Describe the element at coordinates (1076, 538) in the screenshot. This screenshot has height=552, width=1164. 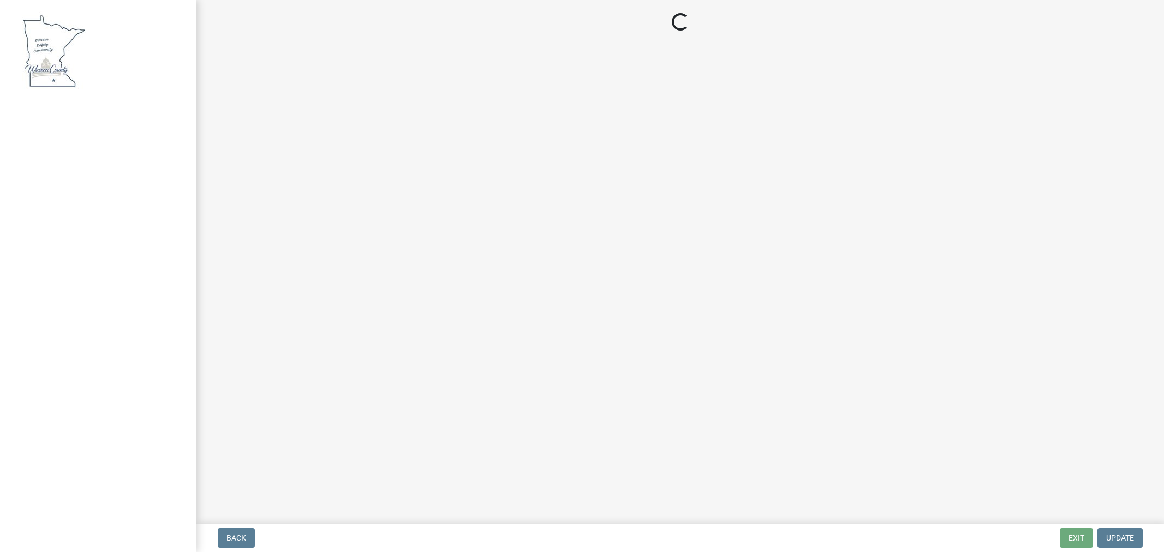
I see `button: Exit` at that location.